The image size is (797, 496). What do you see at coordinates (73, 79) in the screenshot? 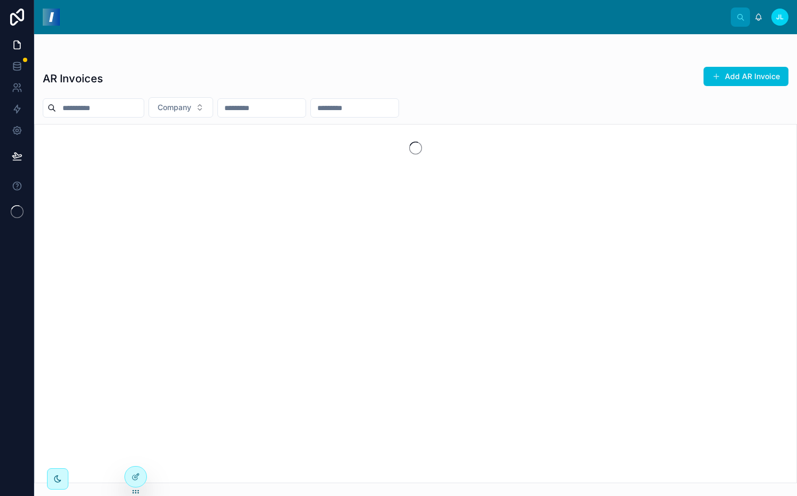
I see `h1: AR Invoices` at bounding box center [73, 79].